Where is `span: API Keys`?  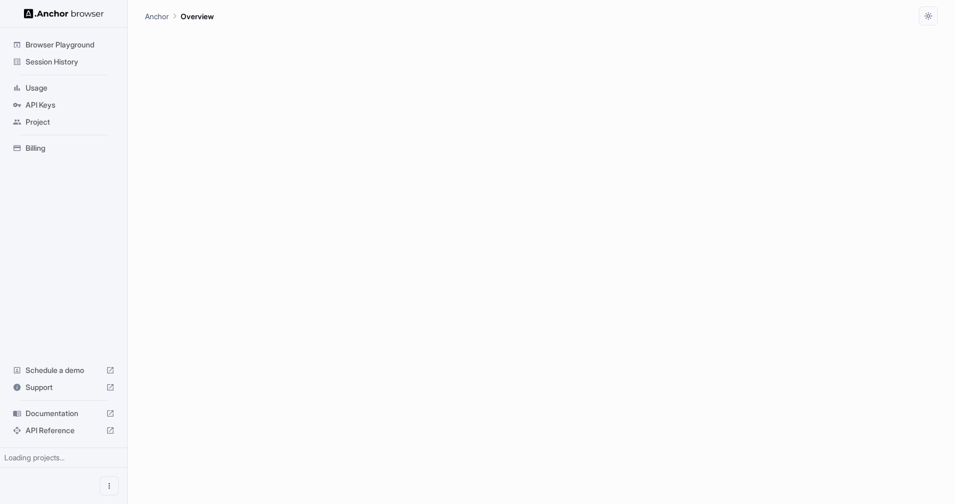
span: API Keys is located at coordinates (70, 105).